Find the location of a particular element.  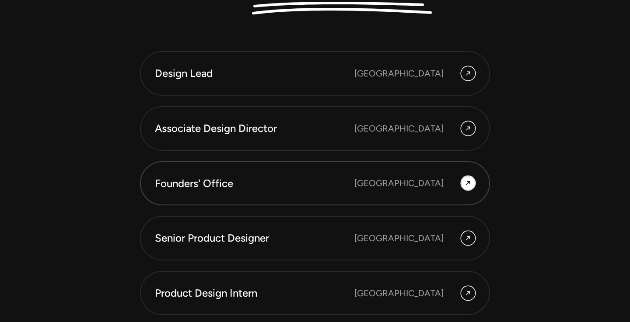

div: Associate Design Director is located at coordinates (254, 129).